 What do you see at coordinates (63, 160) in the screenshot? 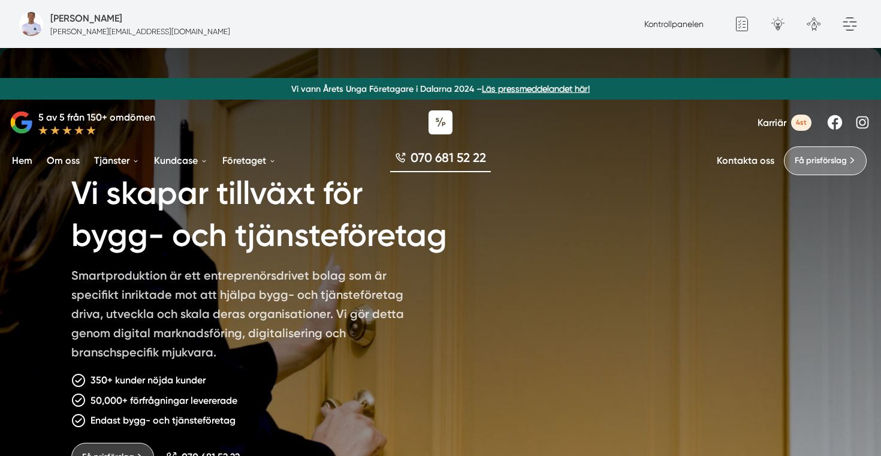
I see `a: Om oss` at bounding box center [63, 160].